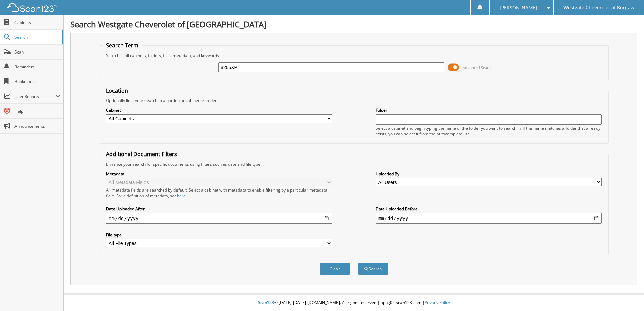 The height and width of the screenshot is (311, 644). Describe the element at coordinates (354, 164) in the screenshot. I see `div: Enhance your search for specific documents using filters such as date and file type.` at that location.